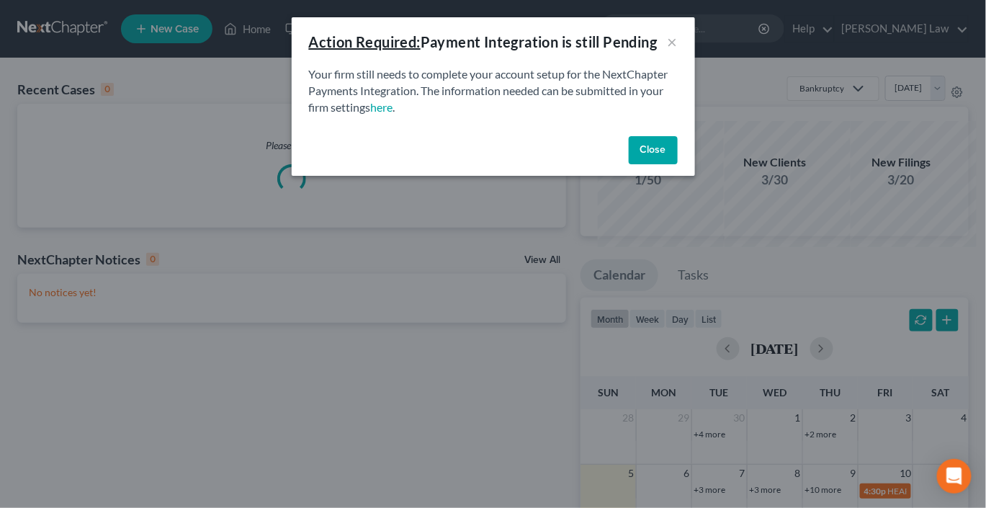  What do you see at coordinates (365, 42) in the screenshot?
I see `u: Action Required:` at bounding box center [365, 42].